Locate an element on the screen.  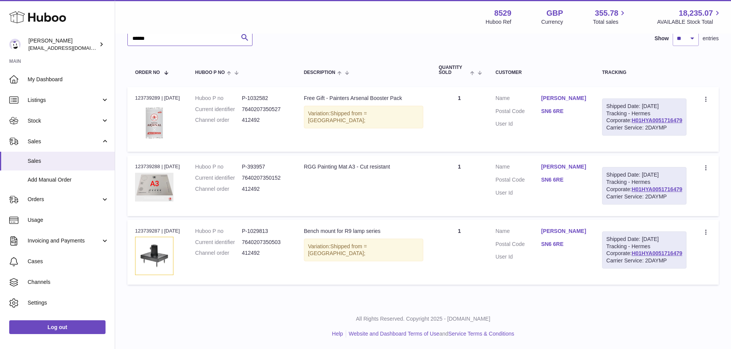
dd: 7640207350503 is located at coordinates (265, 242).